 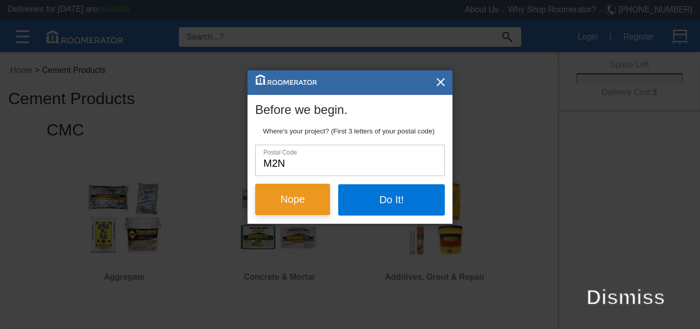 What do you see at coordinates (349, 131) in the screenshot?
I see `label: Where's your project? (First 3 letters of your postal code)` at bounding box center [349, 131].